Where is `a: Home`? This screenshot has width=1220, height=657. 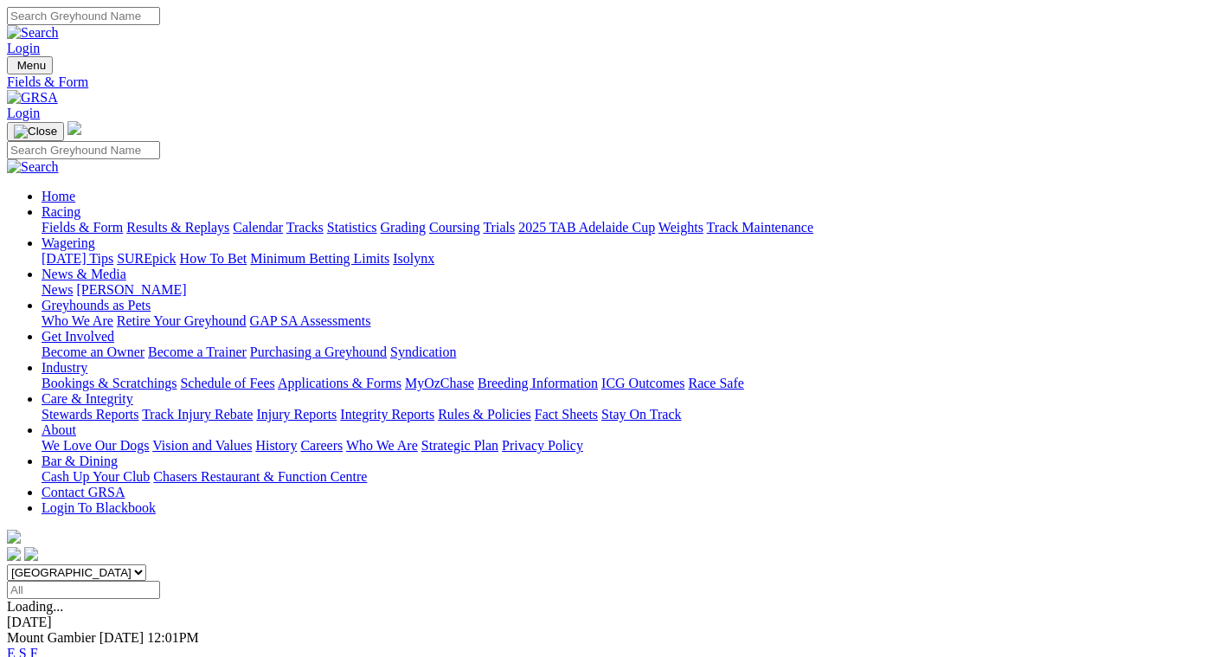 a: Home is located at coordinates (58, 196).